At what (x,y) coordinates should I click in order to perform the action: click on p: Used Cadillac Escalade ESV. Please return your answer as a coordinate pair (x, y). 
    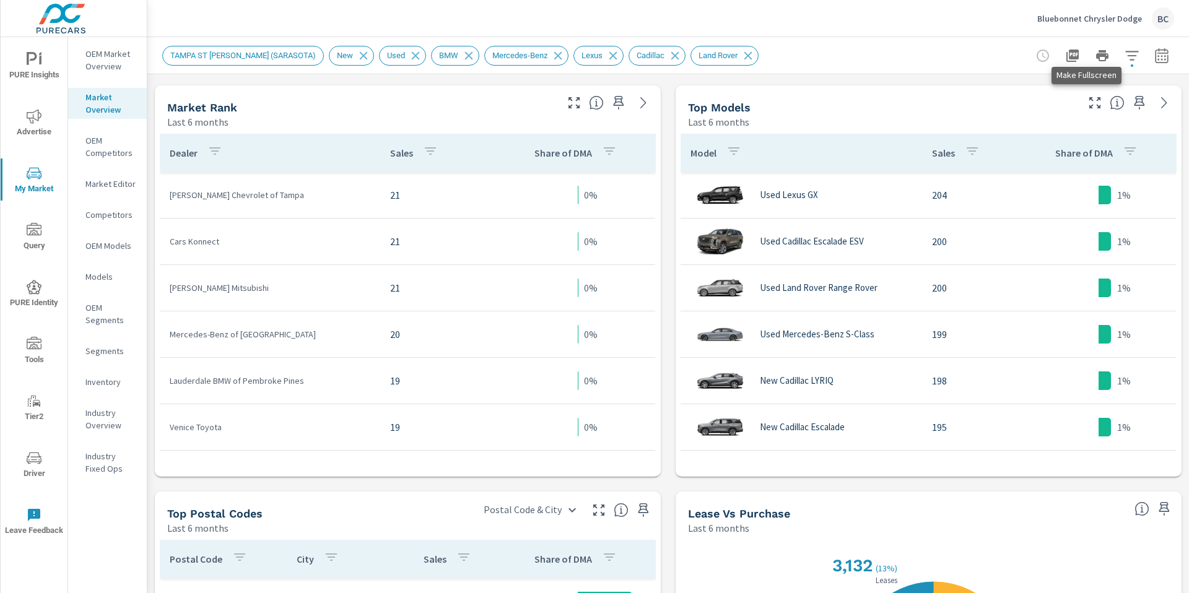
    Looking at the image, I should click on (812, 241).